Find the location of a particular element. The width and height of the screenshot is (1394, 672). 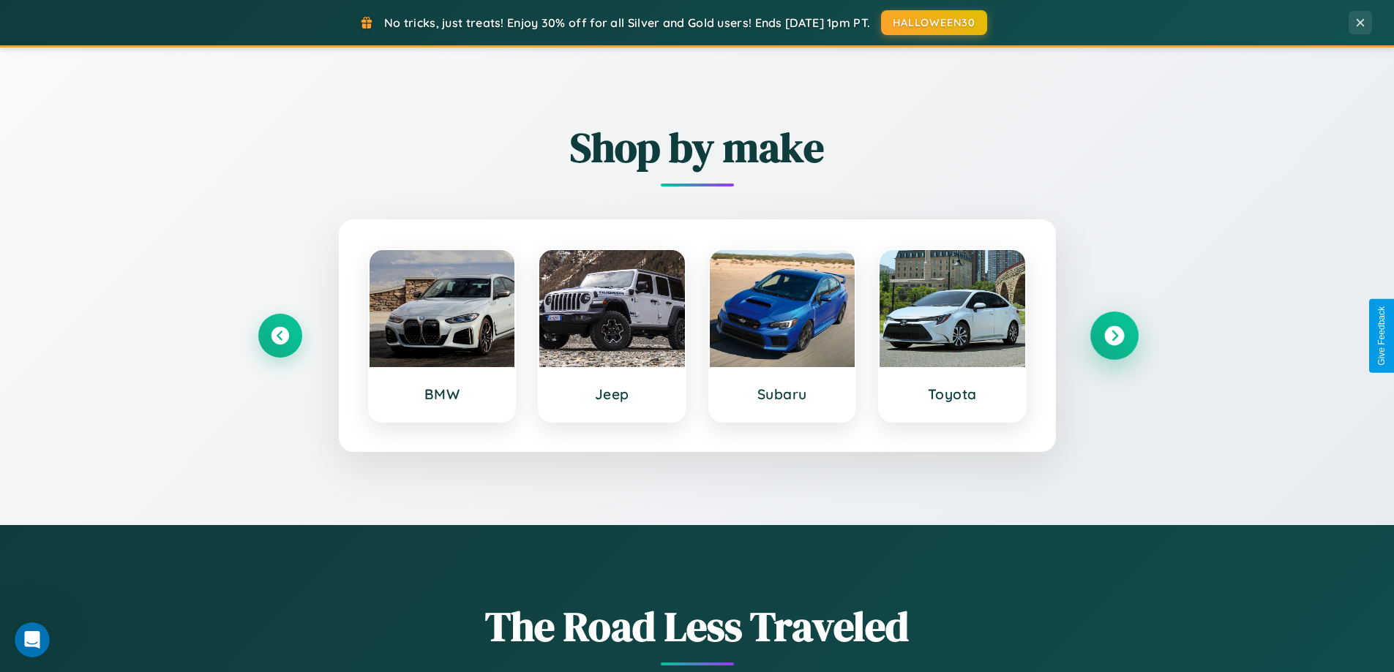

div: Give Feedback is located at coordinates (1381, 336).